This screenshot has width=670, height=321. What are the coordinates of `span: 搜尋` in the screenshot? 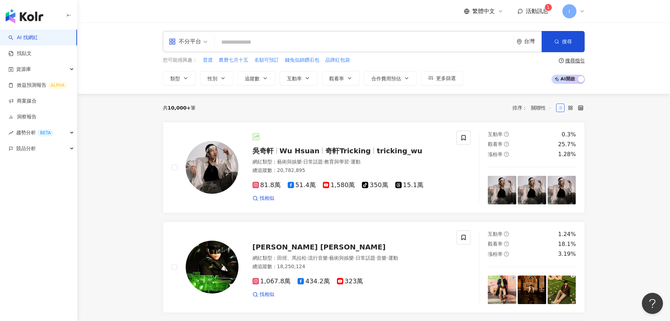 It's located at (567, 42).